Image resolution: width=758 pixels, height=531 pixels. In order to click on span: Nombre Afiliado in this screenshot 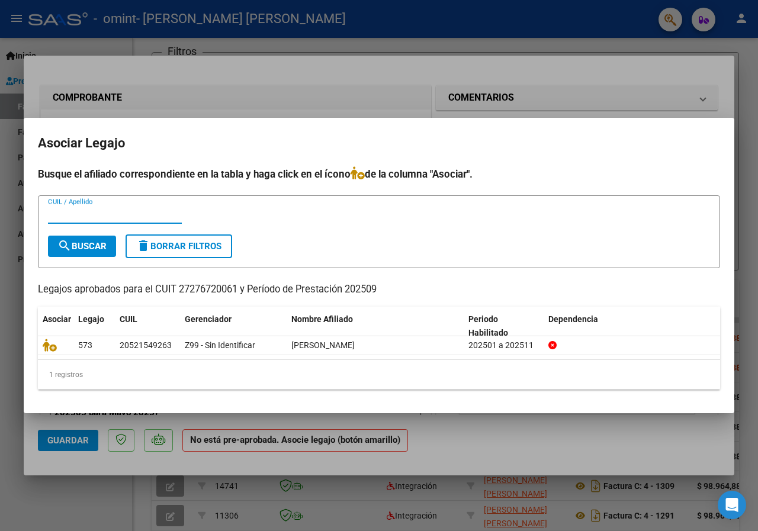, I will do `click(322, 319)`.